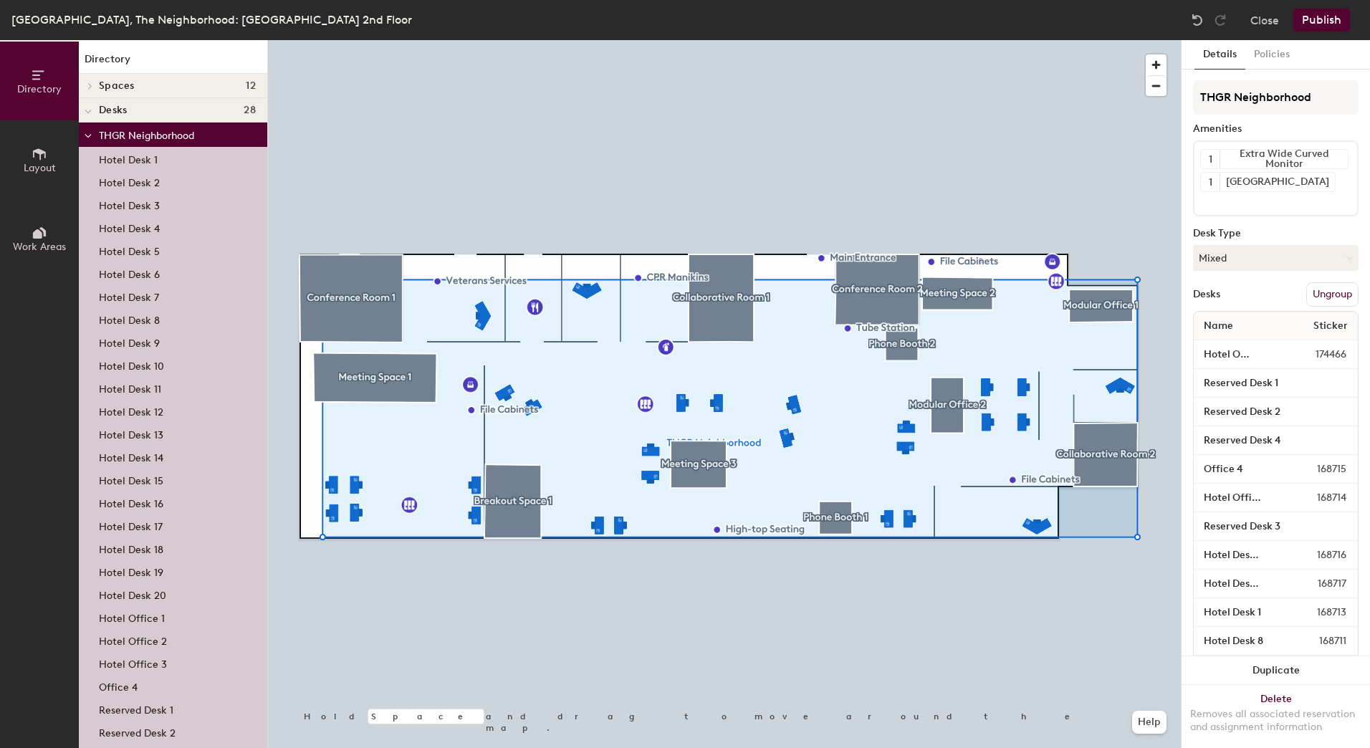  I want to click on p: Hotel Desk 10, so click(131, 364).